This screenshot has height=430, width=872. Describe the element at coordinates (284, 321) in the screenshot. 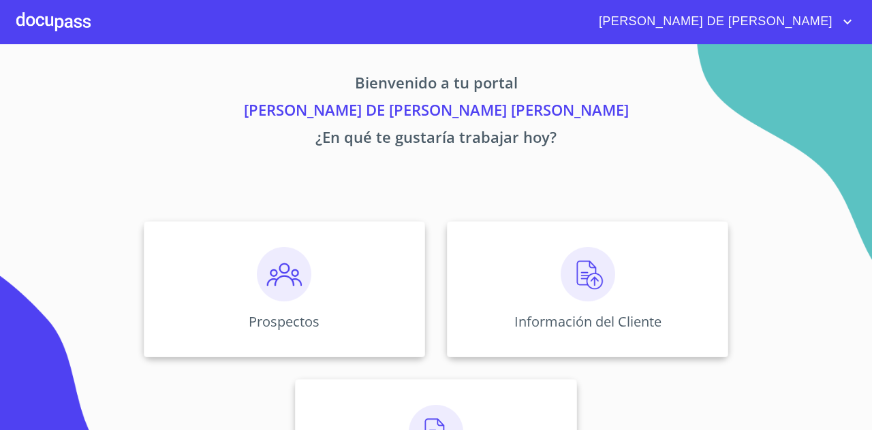

I see `p: Prospectos` at that location.